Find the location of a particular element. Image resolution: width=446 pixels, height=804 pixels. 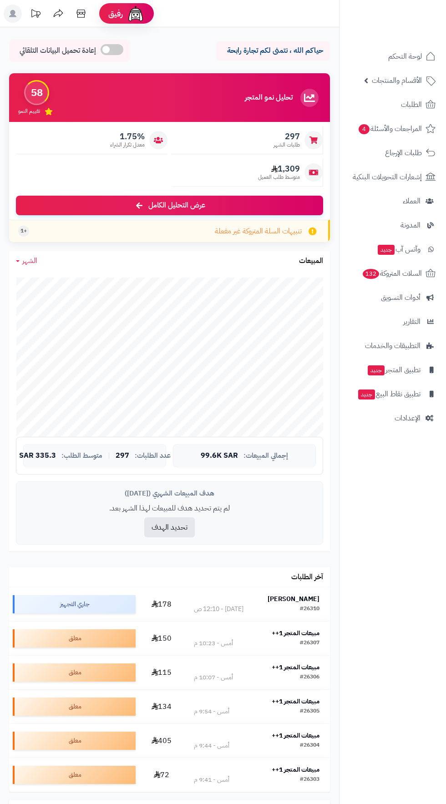

span: 1.75% is located at coordinates (127, 136).